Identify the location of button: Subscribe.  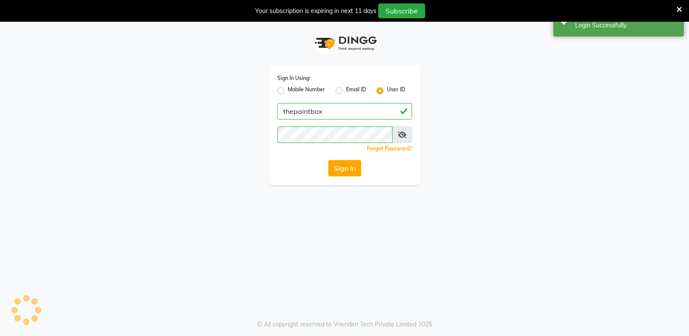
(402, 11).